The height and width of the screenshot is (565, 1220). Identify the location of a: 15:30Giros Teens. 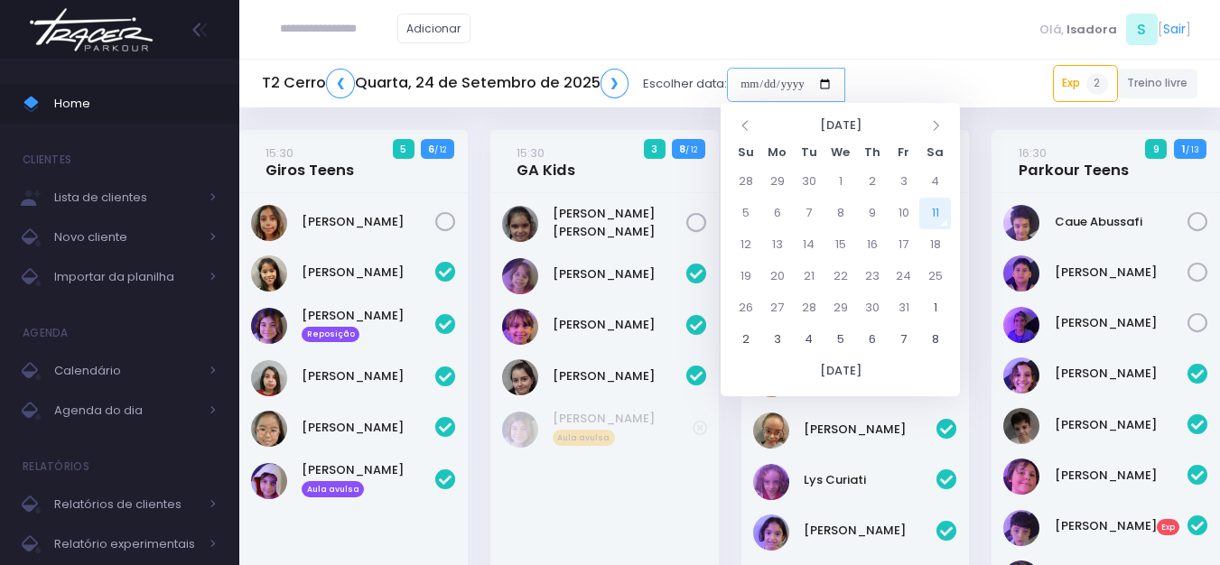
(310, 162).